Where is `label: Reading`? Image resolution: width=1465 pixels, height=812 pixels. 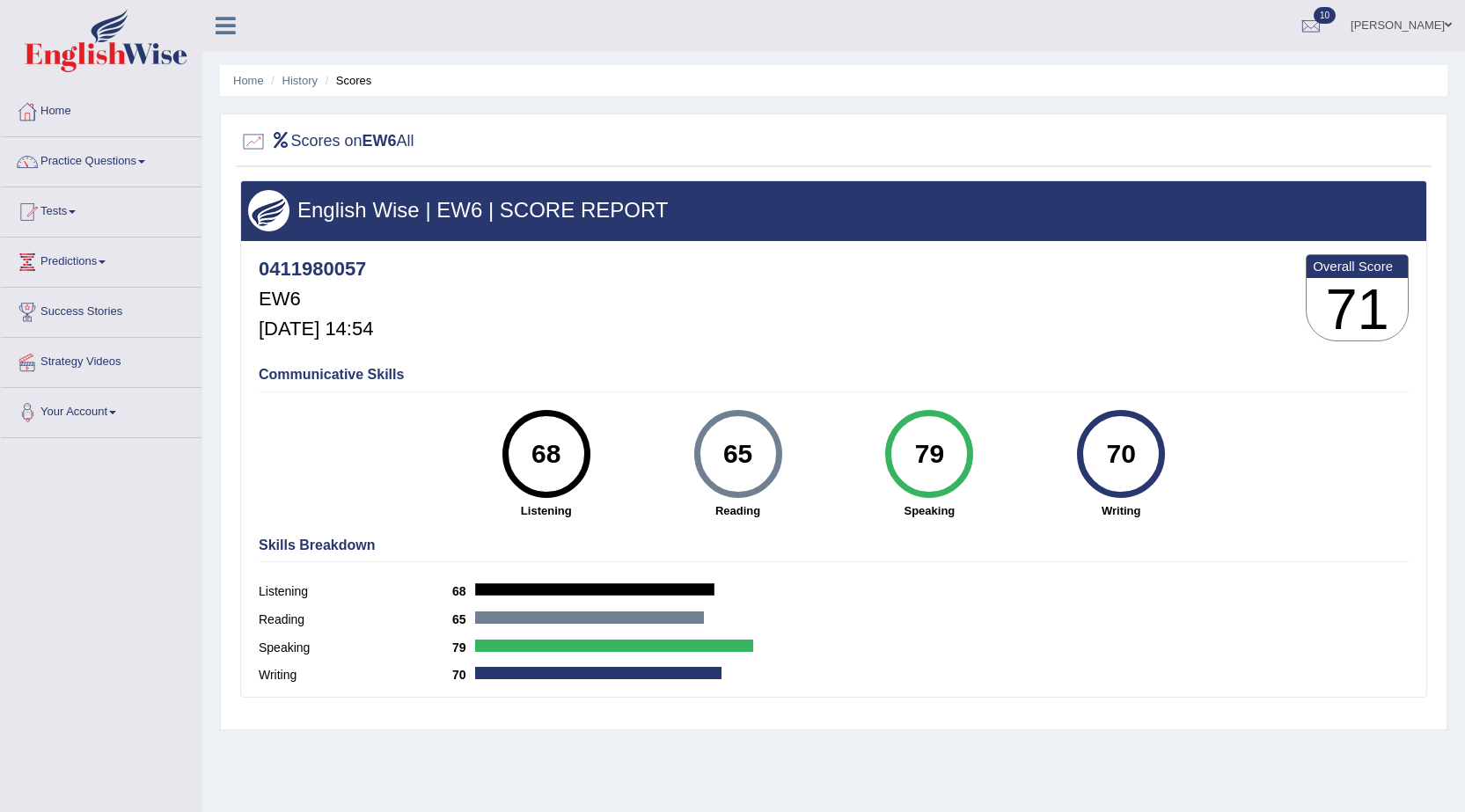
label: Reading is located at coordinates (356, 619).